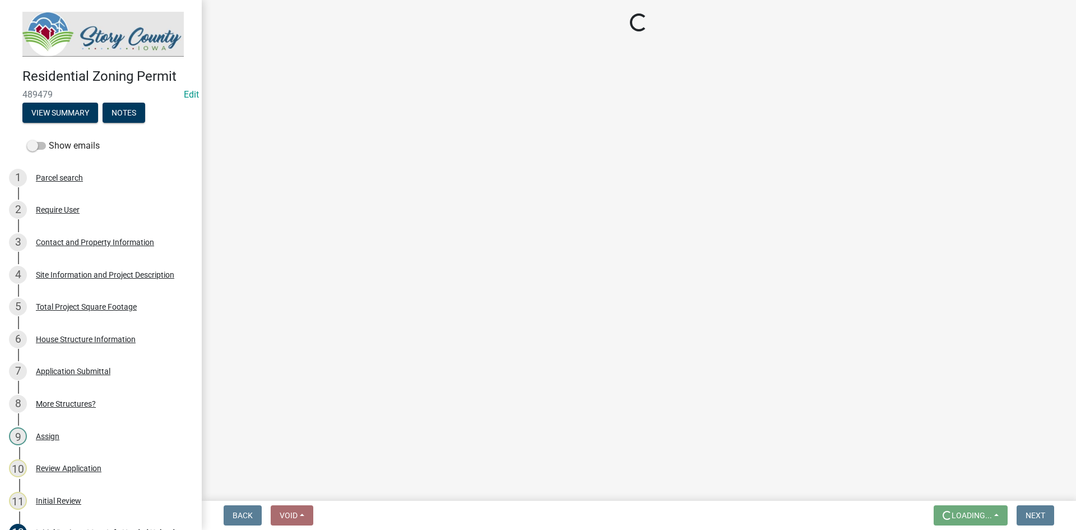 This screenshot has height=530, width=1076. Describe the element at coordinates (289, 515) in the screenshot. I see `span: Void` at that location.